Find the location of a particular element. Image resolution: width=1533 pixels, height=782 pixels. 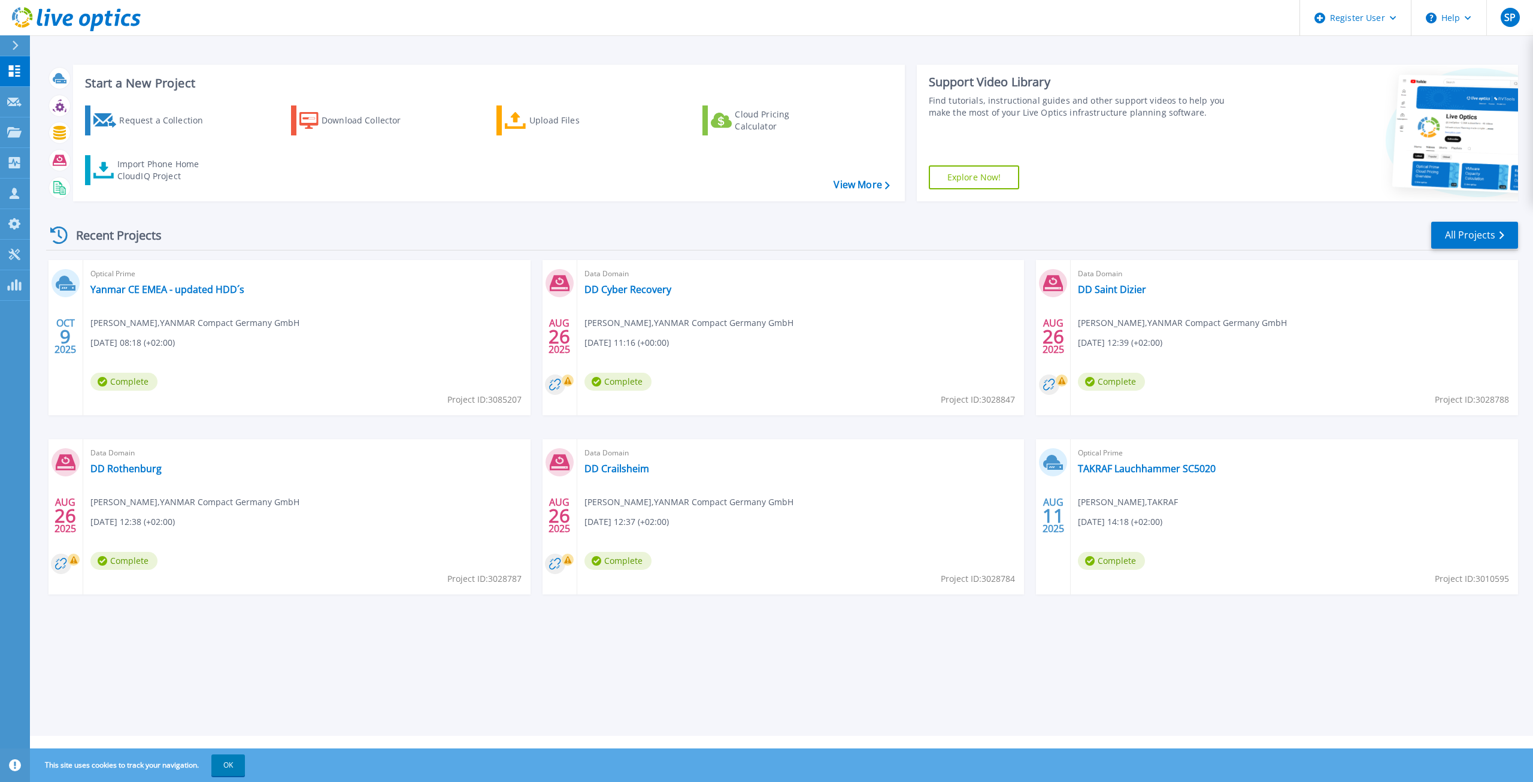

a: DD Rothenburg is located at coordinates (126, 468).